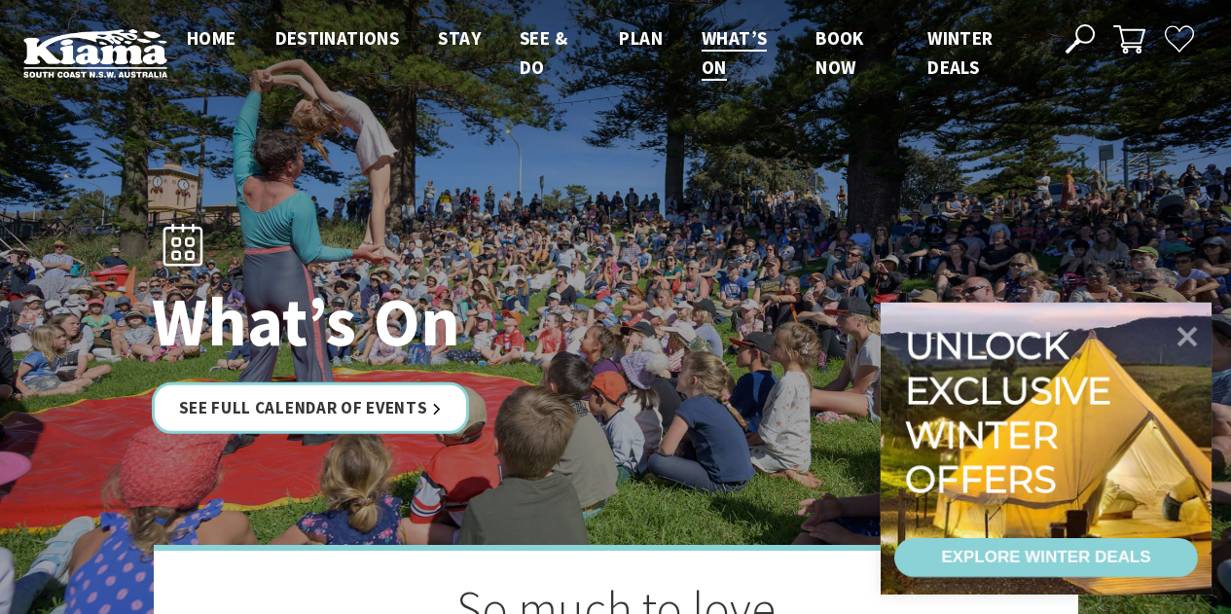 This screenshot has width=1231, height=614. What do you see at coordinates (733, 53) in the screenshot?
I see `span: What’s On` at bounding box center [733, 53].